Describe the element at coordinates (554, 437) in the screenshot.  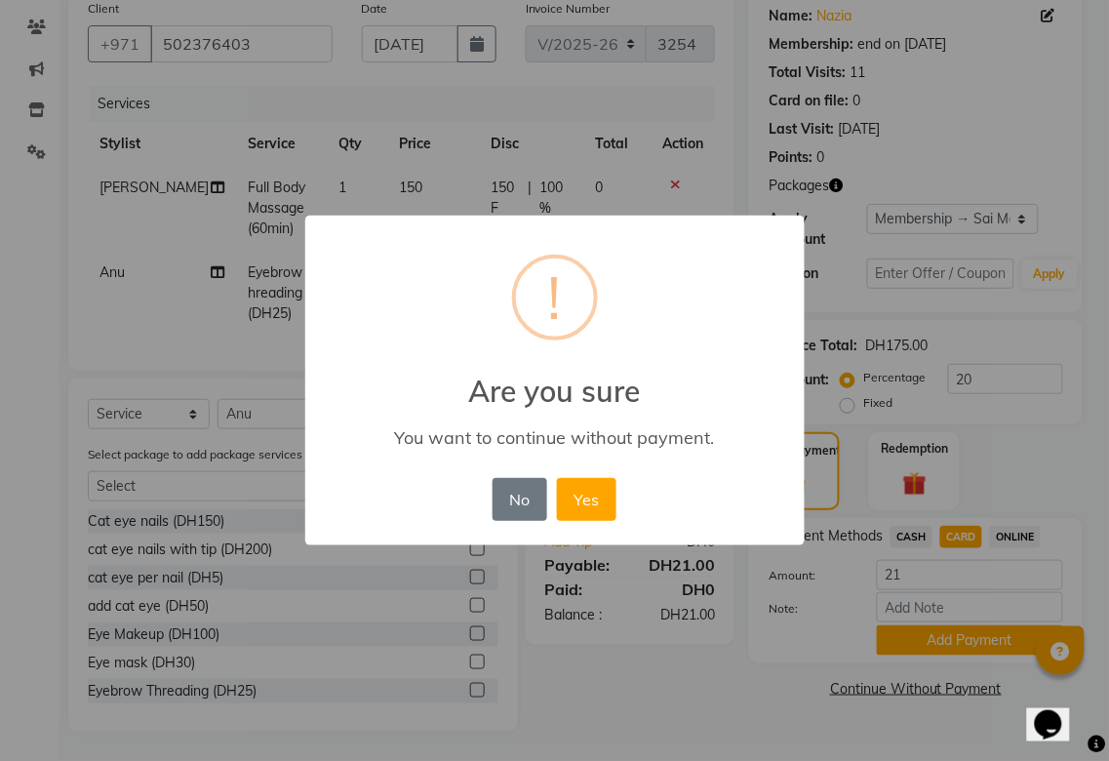
I see `div: You want to continue without payment.` at that location.